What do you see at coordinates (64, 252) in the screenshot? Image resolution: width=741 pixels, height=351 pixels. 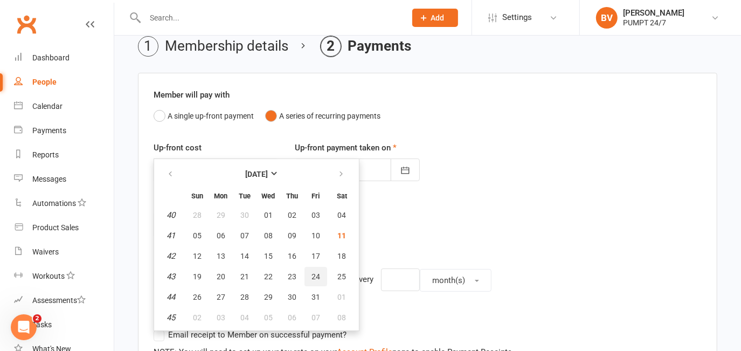 I see `a: Waivers` at bounding box center [64, 252].